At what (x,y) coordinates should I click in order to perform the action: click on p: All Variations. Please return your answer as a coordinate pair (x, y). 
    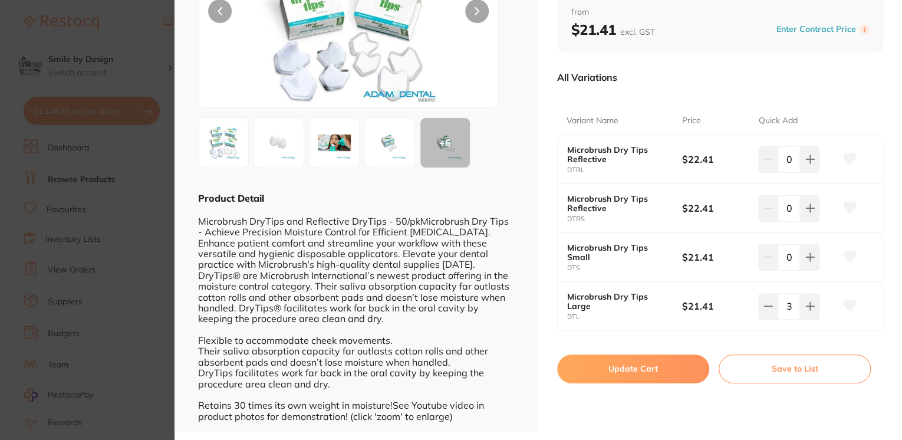
    Looking at the image, I should click on (587, 77).